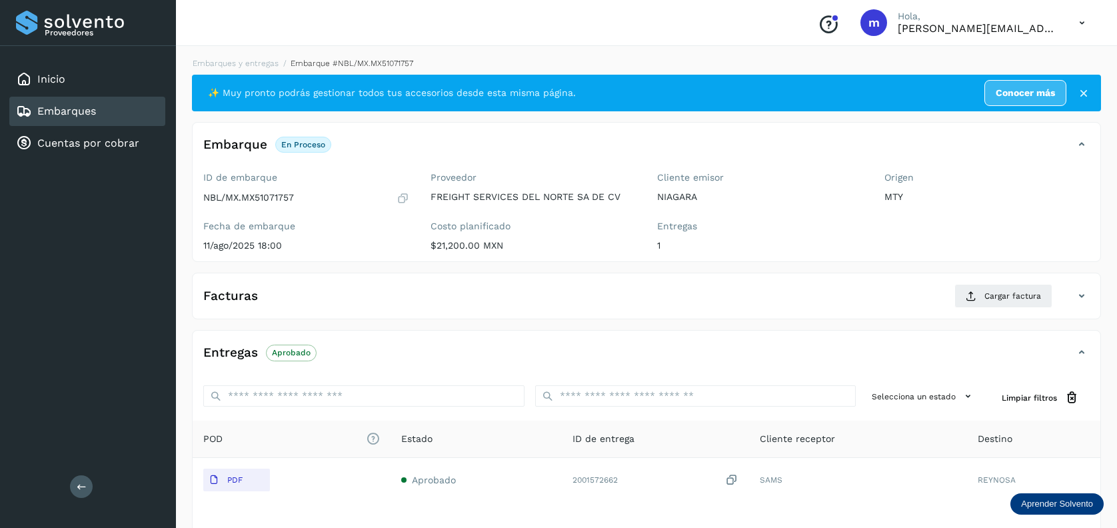 Image resolution: width=1117 pixels, height=528 pixels. I want to click on div: Aprender Solvento, so click(1057, 504).